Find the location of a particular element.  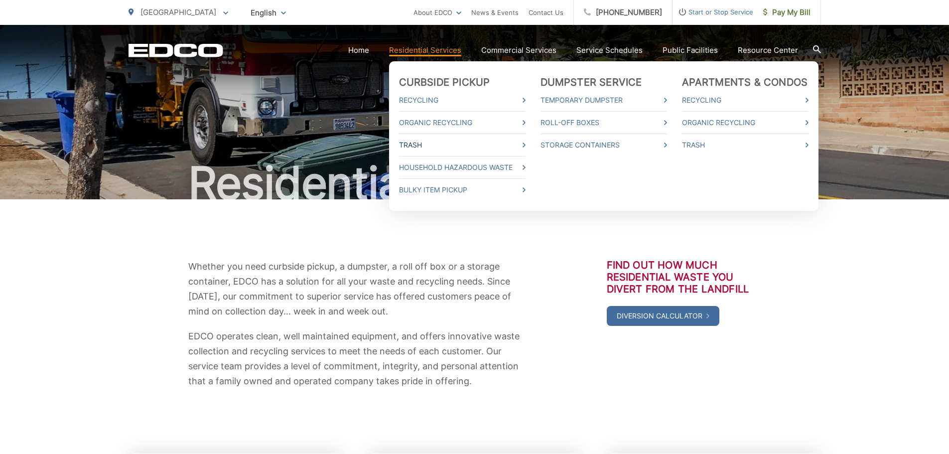

span: English is located at coordinates (268, 12).